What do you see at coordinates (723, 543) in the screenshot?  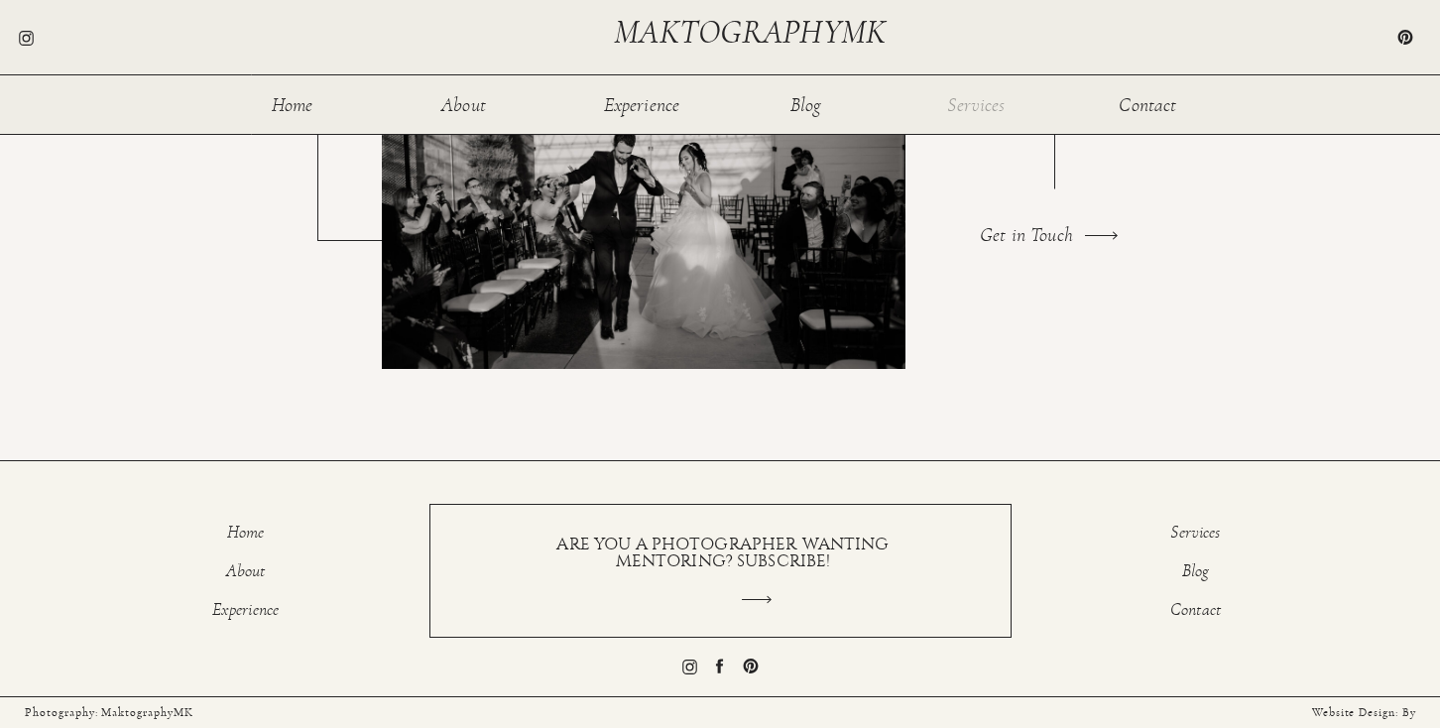 I see `a: ARE YOU A PHOTOGRAPHER WANTING MENTORING? SUBSCRIBE!` at bounding box center [723, 543].